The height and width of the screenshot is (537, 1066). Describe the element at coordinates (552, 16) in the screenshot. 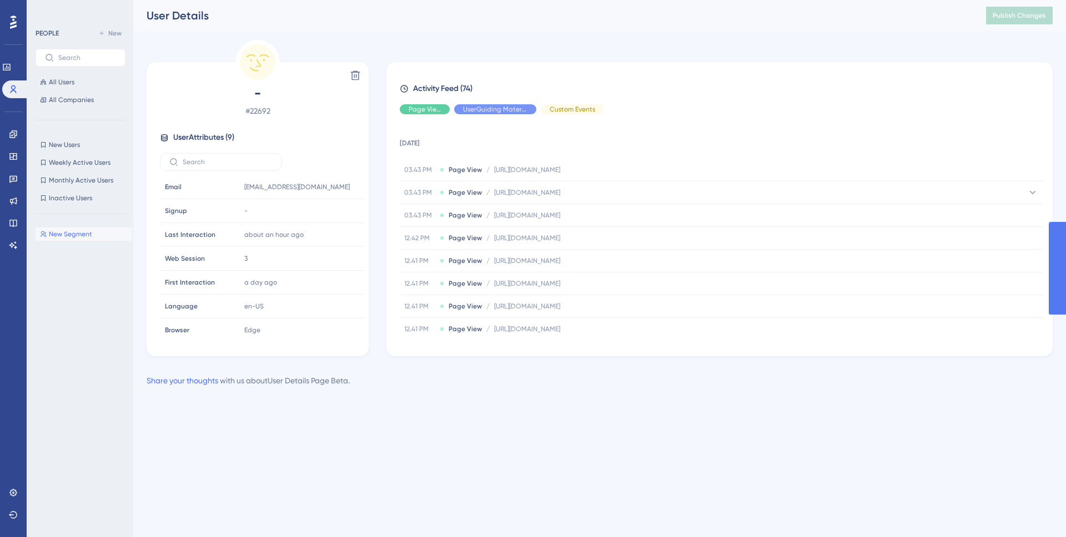

I see `div: User Details` at that location.